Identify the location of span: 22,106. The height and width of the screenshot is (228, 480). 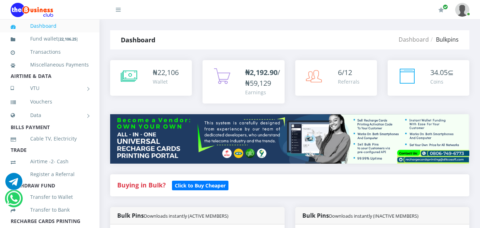
(168, 72).